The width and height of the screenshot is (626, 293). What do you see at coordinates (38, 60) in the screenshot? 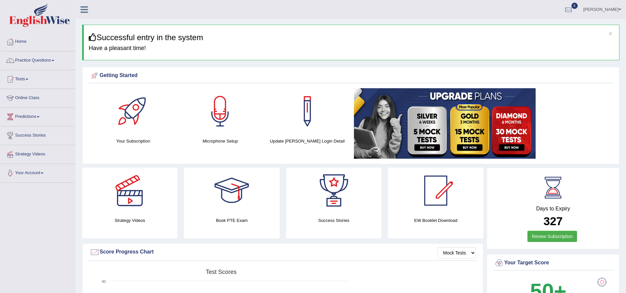
I see `a: Practice Questions` at bounding box center [38, 60].